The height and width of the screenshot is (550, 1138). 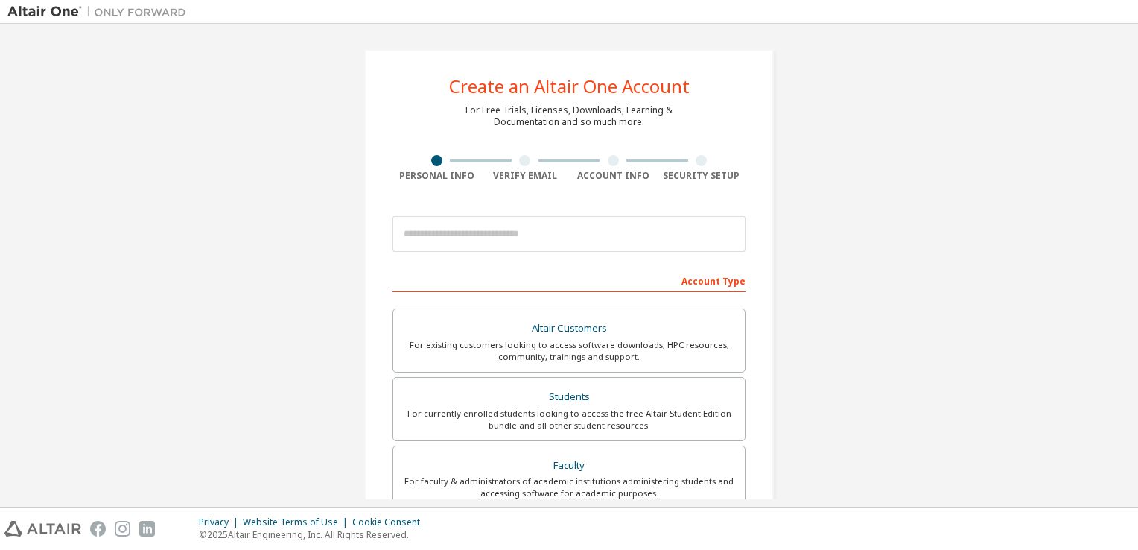 I want to click on img: facebook.svg, so click(x=98, y=528).